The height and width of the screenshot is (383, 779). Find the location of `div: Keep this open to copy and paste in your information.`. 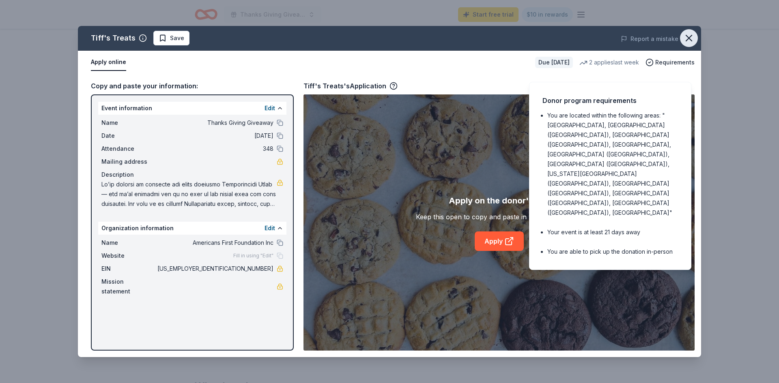

div: Keep this open to copy and paste in your information. is located at coordinates (499, 217).